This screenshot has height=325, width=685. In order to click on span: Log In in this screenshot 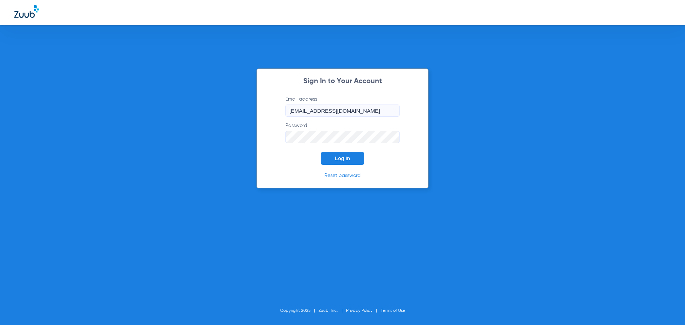, I will do `click(342, 158)`.